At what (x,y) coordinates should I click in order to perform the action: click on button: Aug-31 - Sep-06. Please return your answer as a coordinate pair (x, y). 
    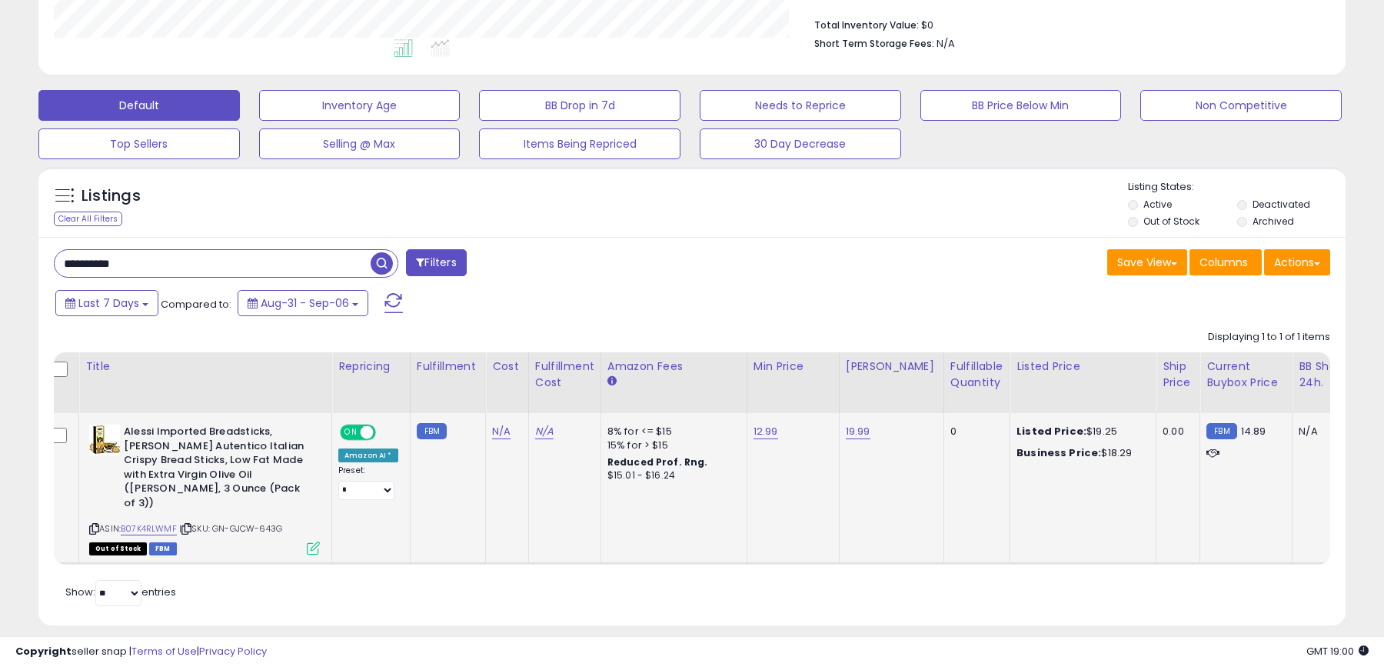
    Looking at the image, I should click on (303, 303).